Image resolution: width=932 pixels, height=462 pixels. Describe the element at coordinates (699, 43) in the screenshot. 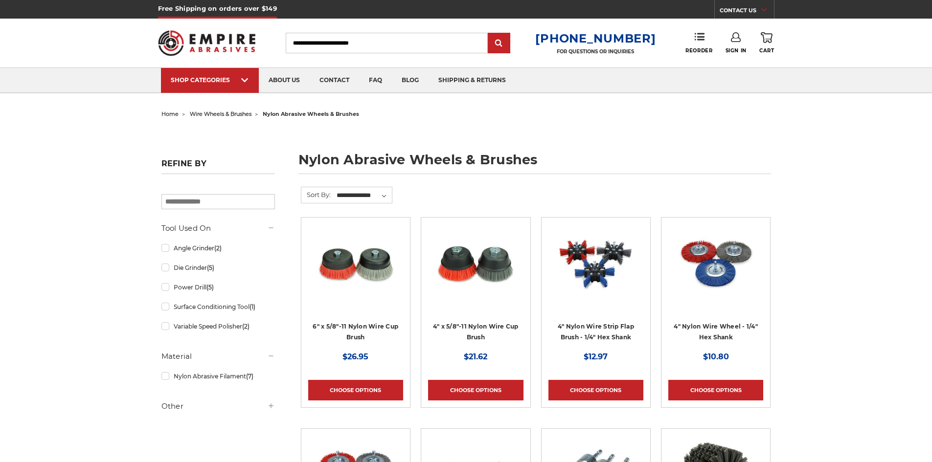

I see `a: Reorder` at that location.